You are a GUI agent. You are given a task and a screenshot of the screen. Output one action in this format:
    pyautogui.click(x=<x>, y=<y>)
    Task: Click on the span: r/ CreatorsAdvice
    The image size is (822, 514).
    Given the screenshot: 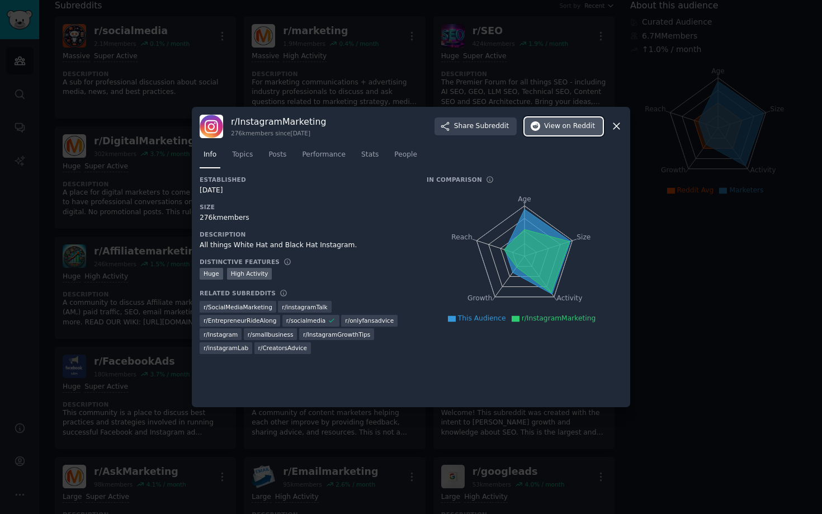 What is the action you would take?
    pyautogui.click(x=283, y=348)
    